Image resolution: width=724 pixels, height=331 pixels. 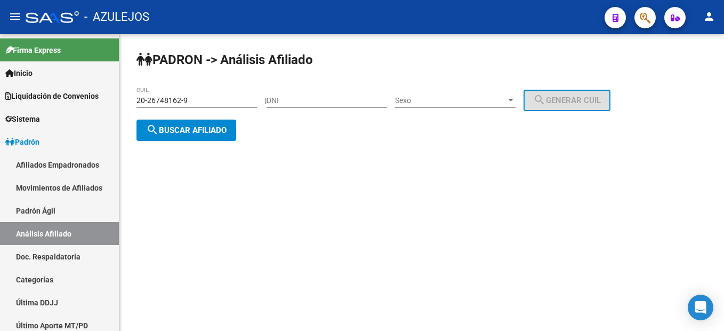 I want to click on span: Inicio, so click(x=19, y=73).